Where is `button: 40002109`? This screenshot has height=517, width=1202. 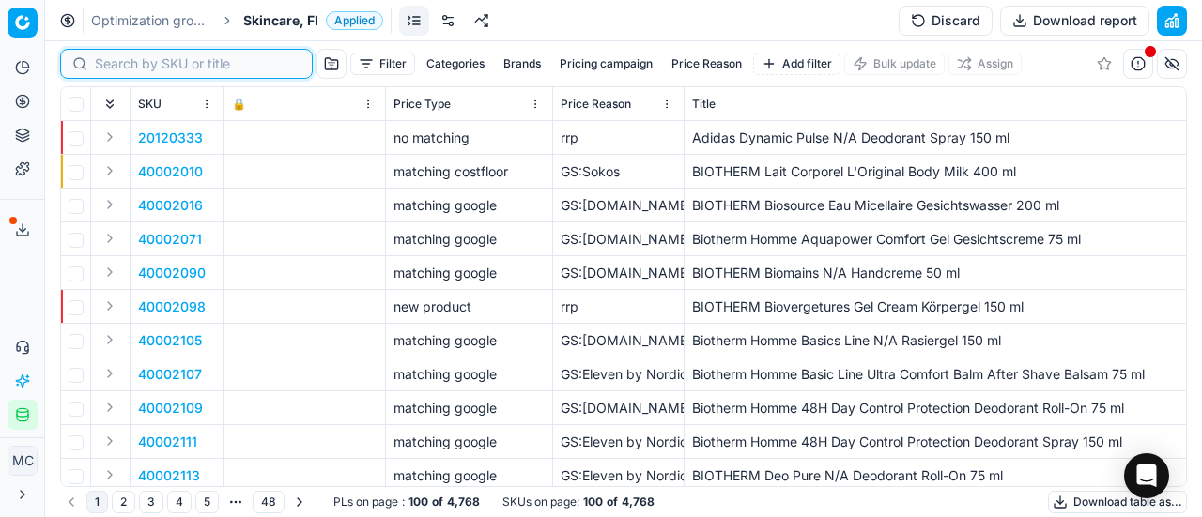
button: 40002109 is located at coordinates (170, 408).